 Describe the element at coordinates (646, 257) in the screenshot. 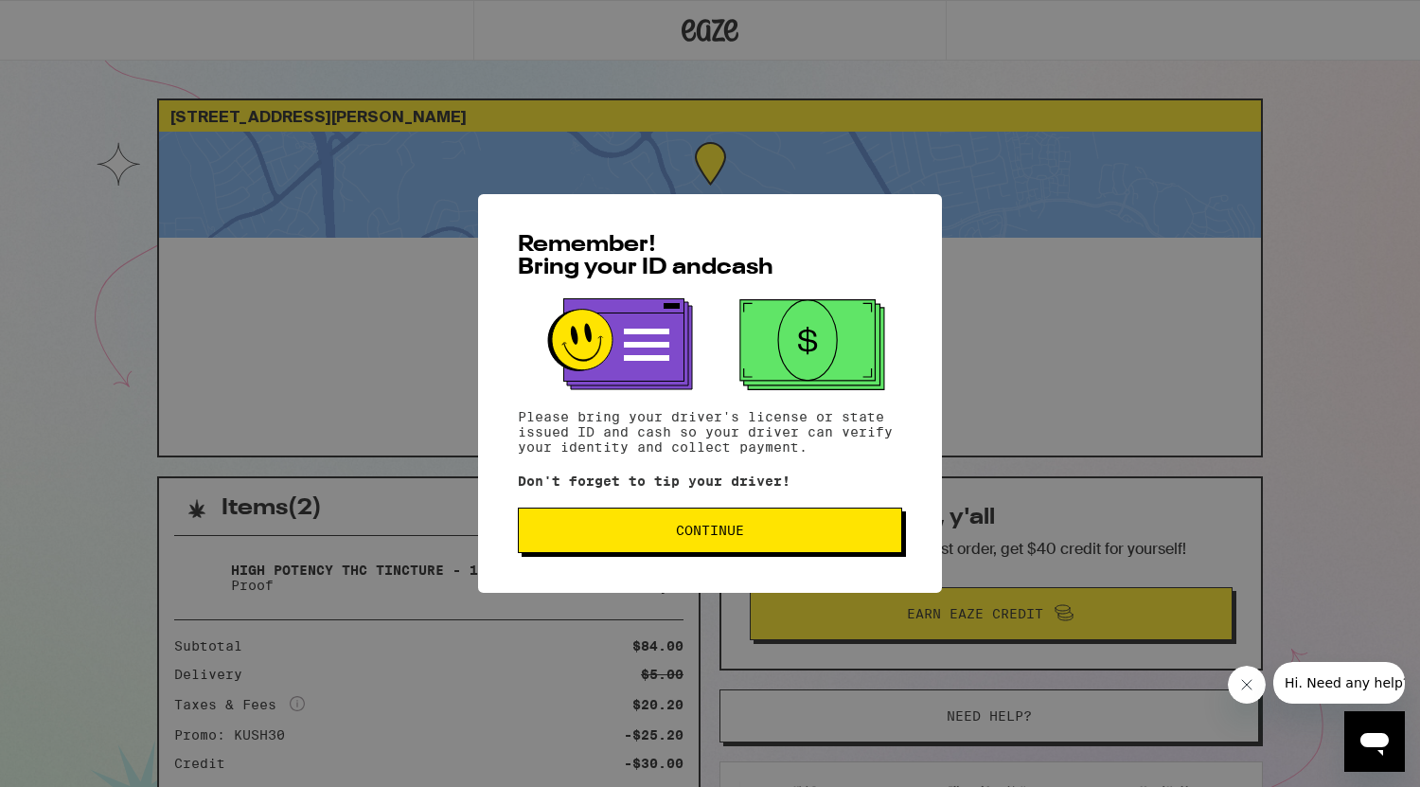

I see `span: Remember! Bring your ID and cash` at that location.